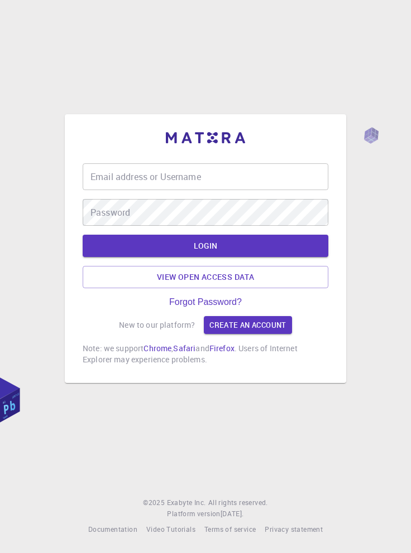 The height and width of the screenshot is (553, 411). I want to click on a: Safari, so click(184, 348).